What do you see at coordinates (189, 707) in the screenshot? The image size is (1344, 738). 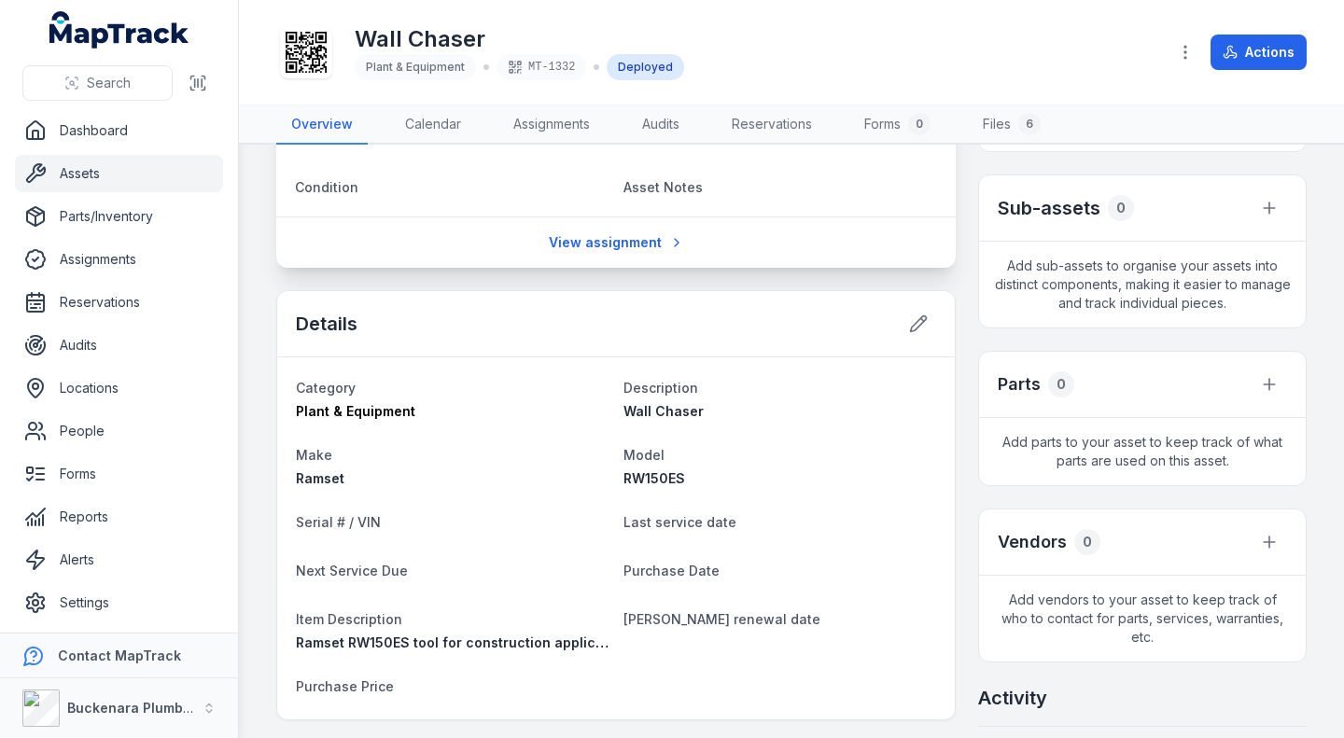 I see `strong: Buckenara Plumbing Gas & Electrical` at bounding box center [189, 707].